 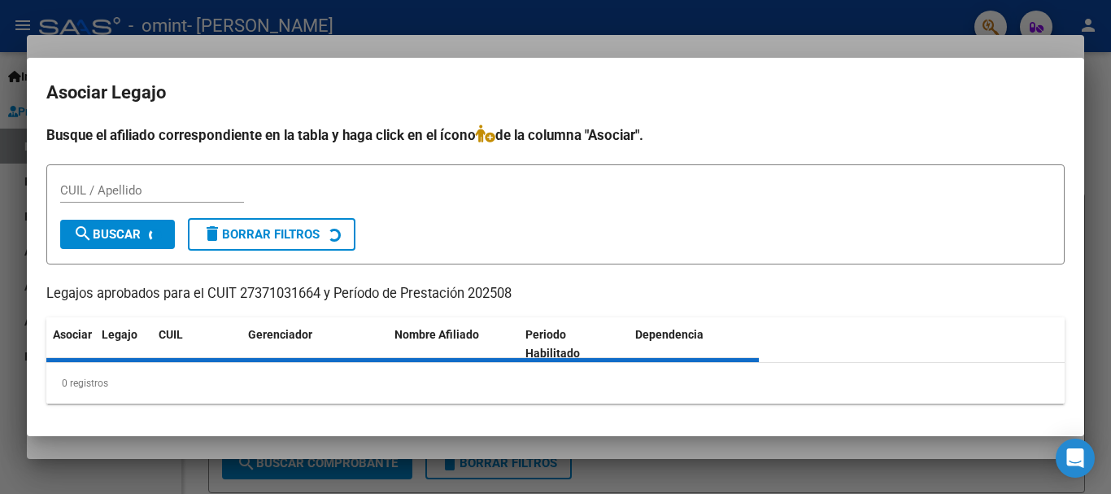 I want to click on span: Legajo, so click(x=120, y=334).